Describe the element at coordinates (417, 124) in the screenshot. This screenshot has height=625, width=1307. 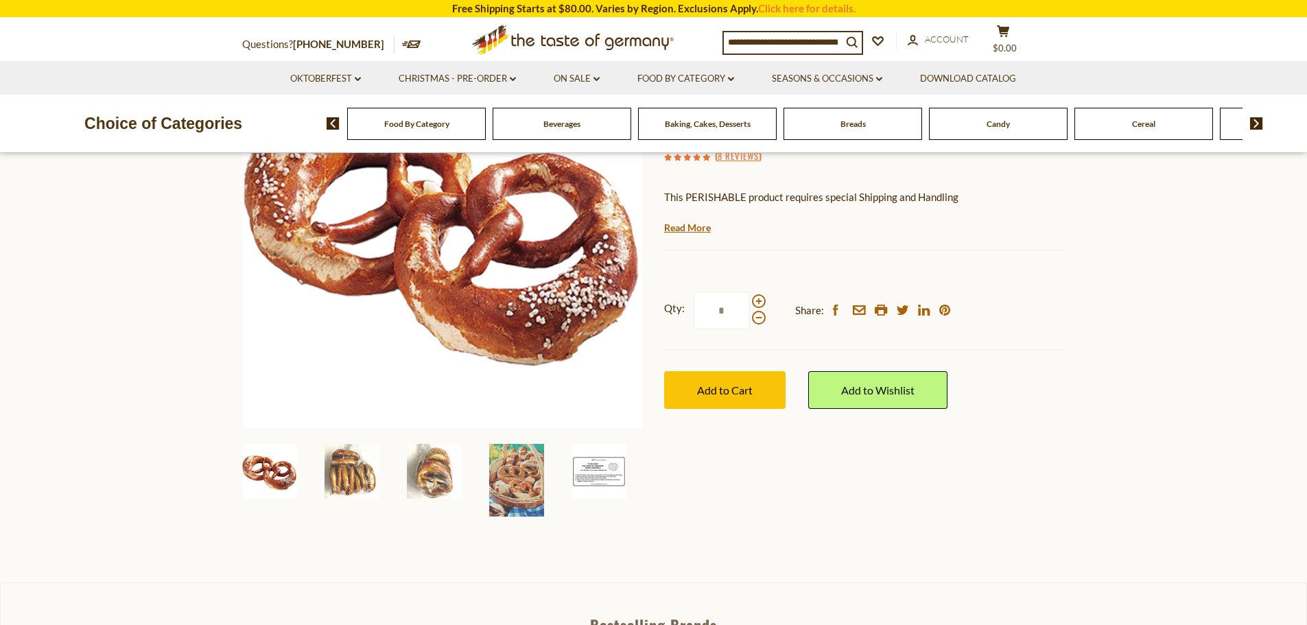
I see `span: Food By Category` at that location.